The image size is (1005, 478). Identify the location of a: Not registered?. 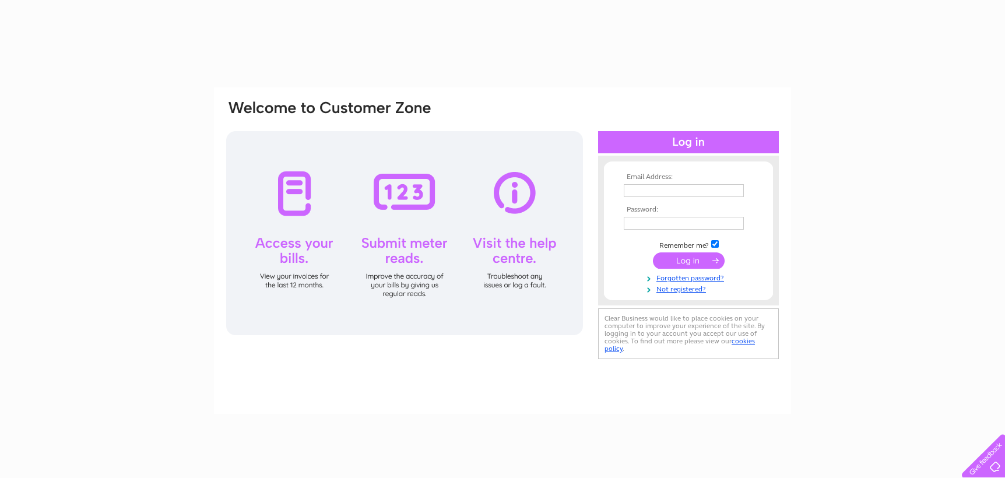
(689, 288).